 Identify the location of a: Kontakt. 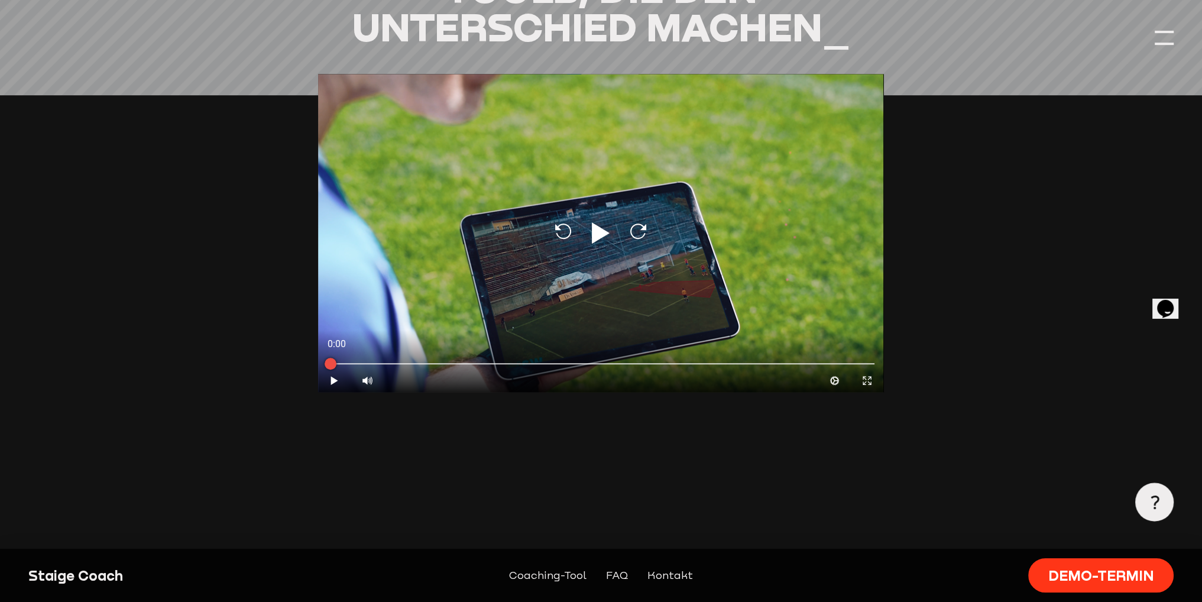
(670, 575).